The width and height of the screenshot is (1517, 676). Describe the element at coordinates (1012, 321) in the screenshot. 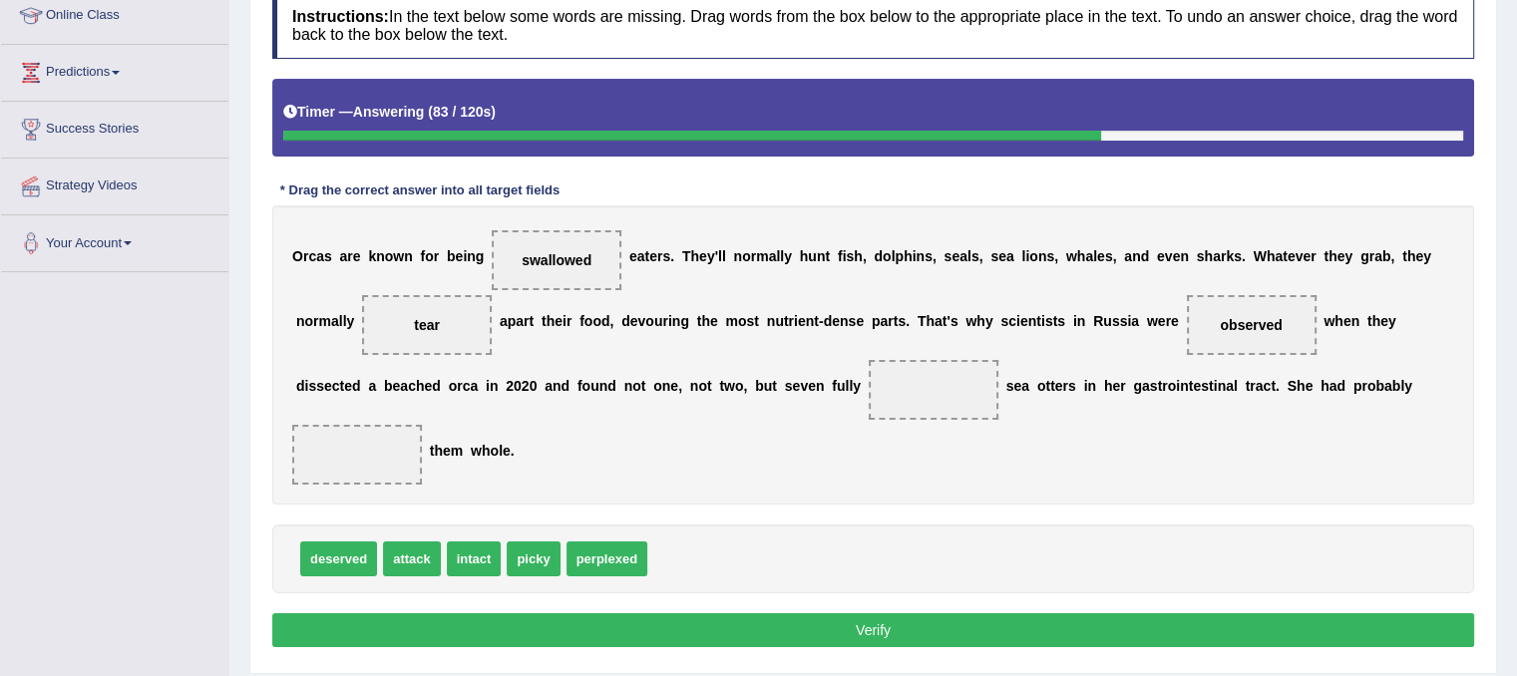

I see `b: c` at that location.